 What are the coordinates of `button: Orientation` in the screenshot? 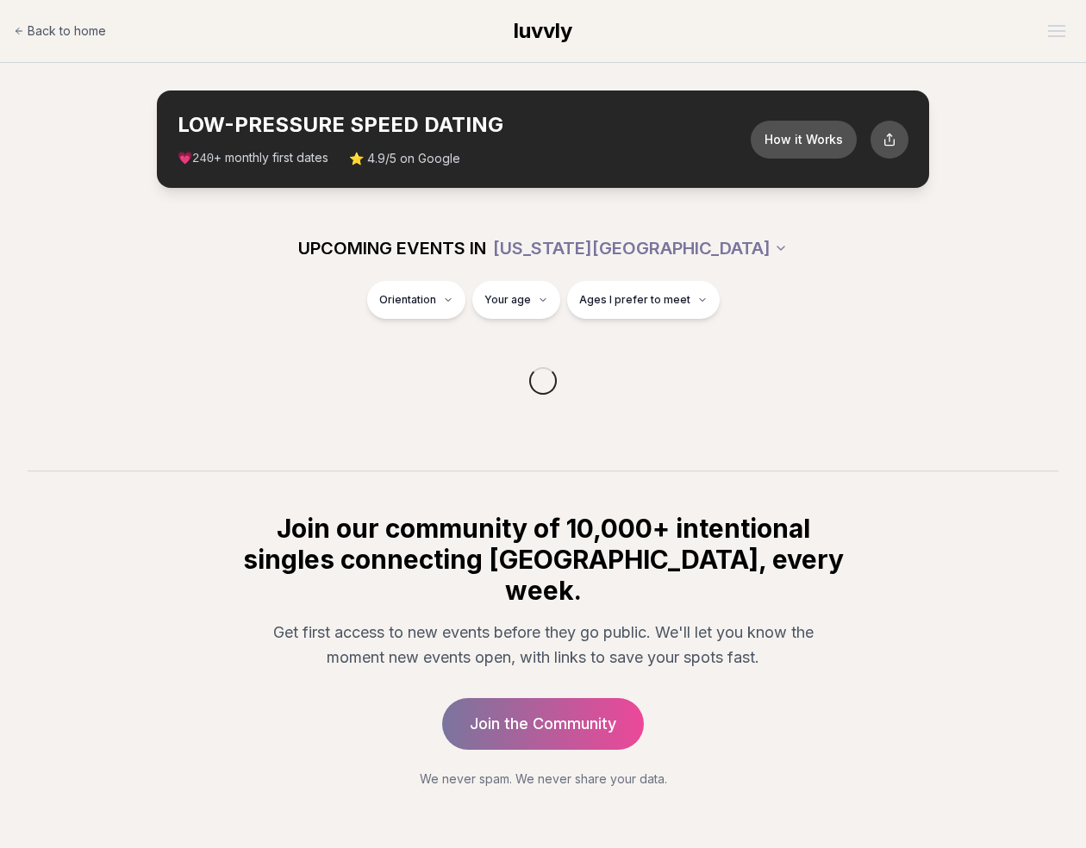 It's located at (416, 300).